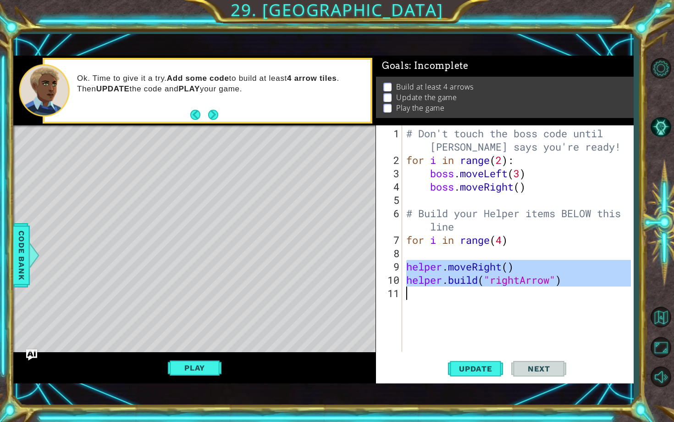 The height and width of the screenshot is (422, 674). I want to click on p: Ok. Time to give it a try. to build at least . Then the code and your game., so click(221, 83).